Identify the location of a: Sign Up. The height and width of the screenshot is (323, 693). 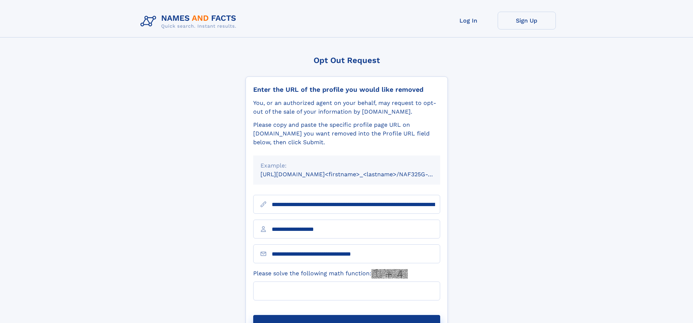
(527, 20).